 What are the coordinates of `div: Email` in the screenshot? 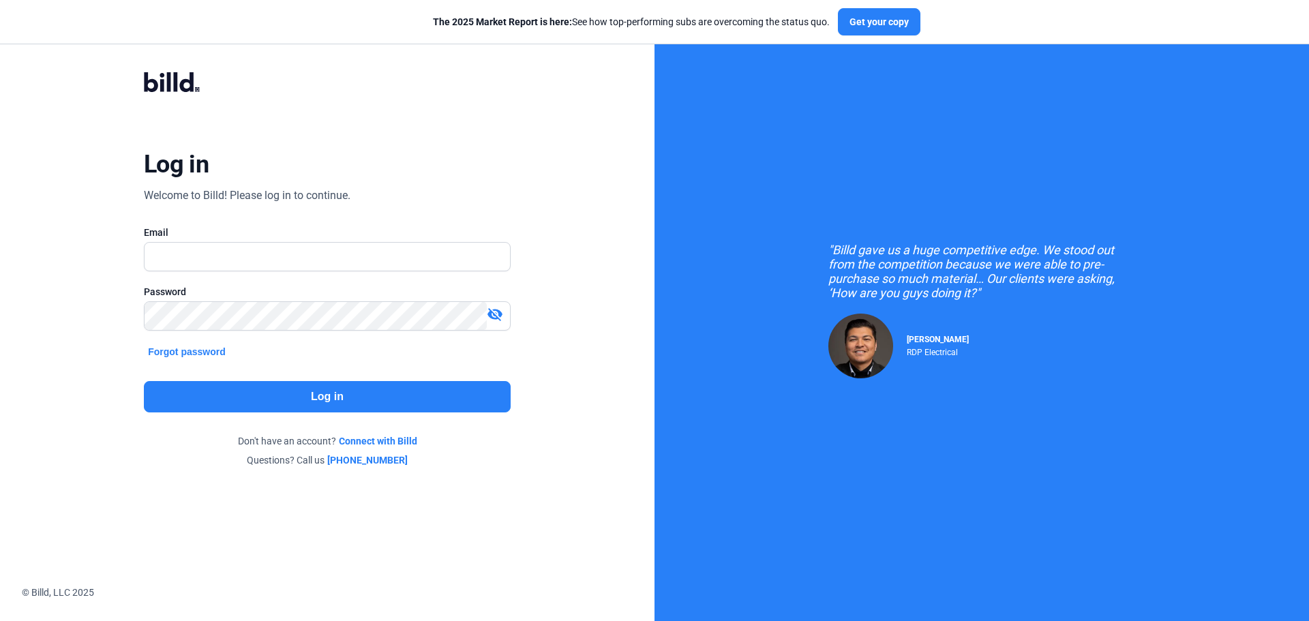 It's located at (327, 232).